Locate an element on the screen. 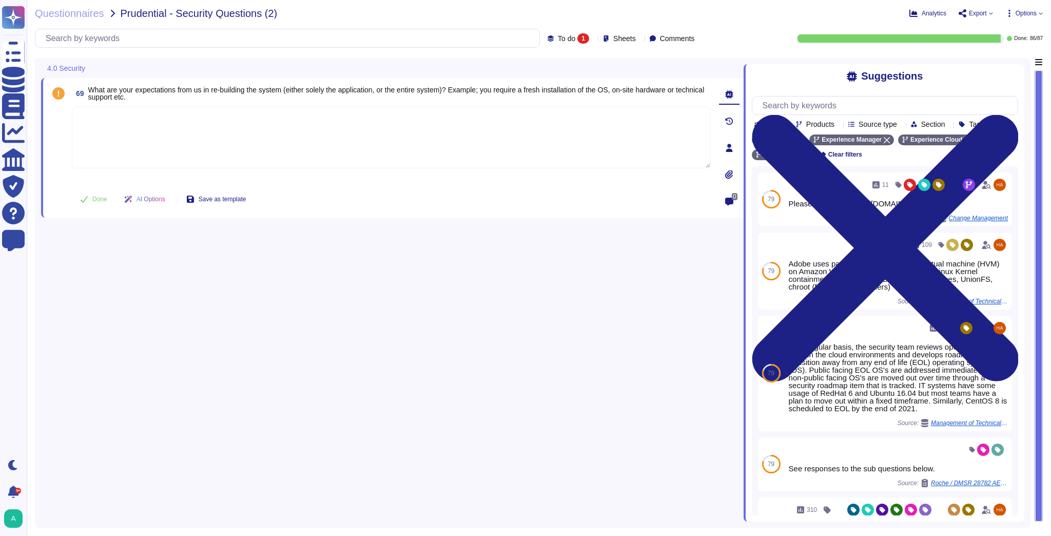 The image size is (1051, 536). div: 1 is located at coordinates (583, 38).